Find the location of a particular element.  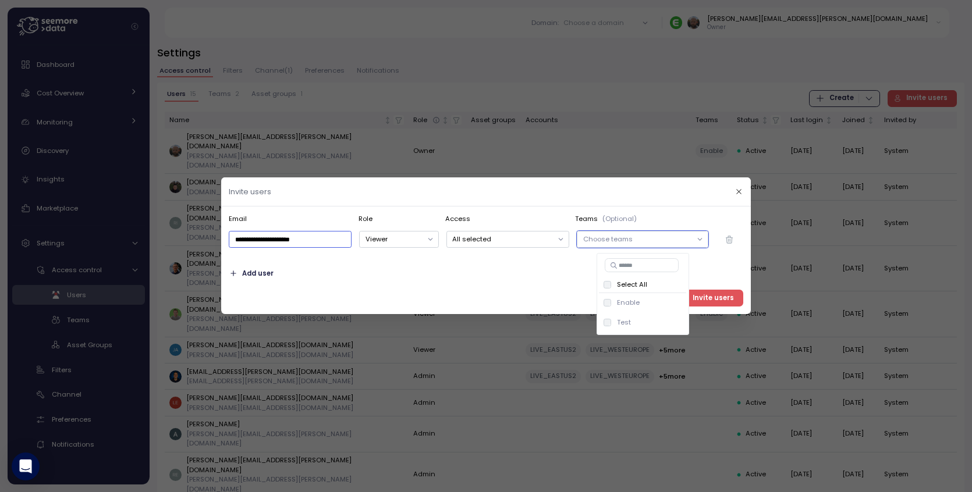

p: Access is located at coordinates (507, 219).